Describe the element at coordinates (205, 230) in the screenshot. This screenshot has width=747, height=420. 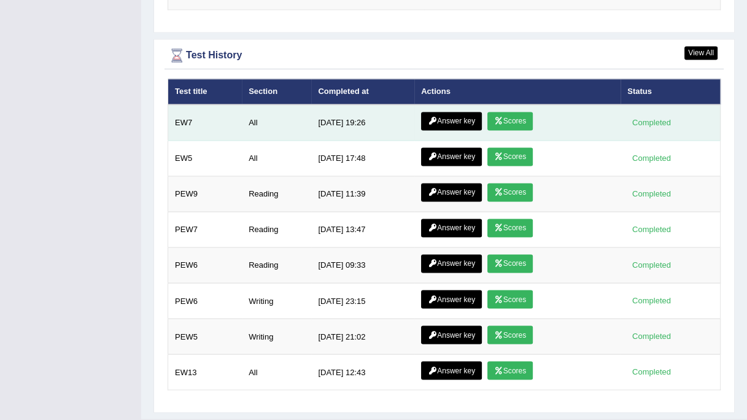
I see `td: PEW7` at that location.